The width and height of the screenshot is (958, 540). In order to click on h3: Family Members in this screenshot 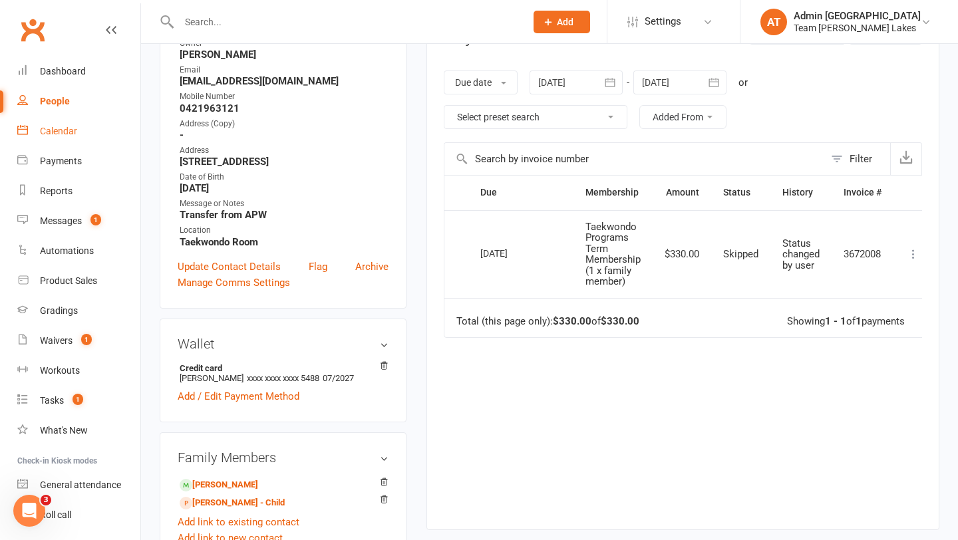, I will do `click(283, 458)`.